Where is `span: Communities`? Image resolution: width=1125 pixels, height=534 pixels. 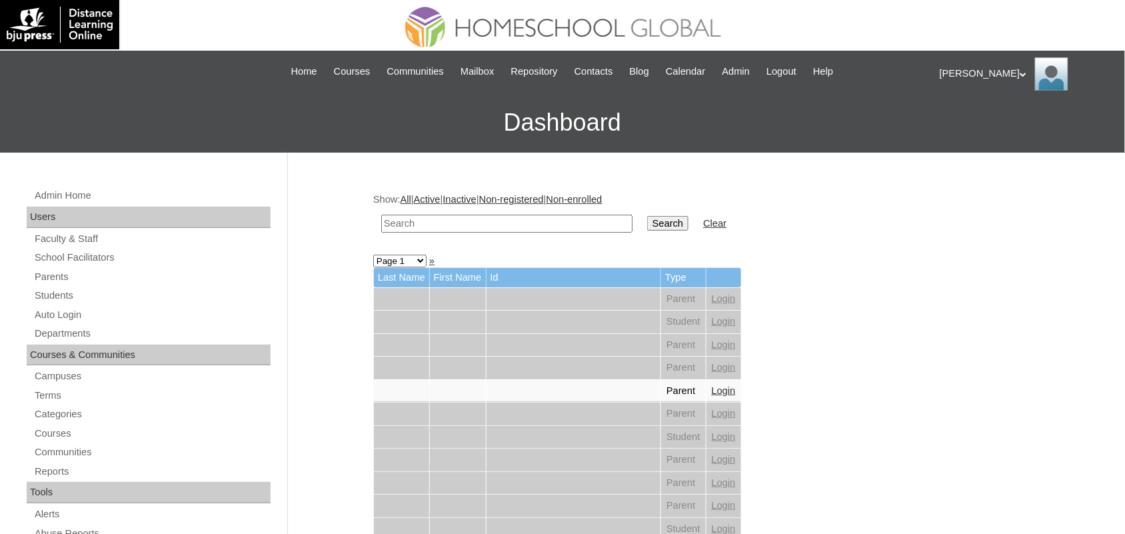
span: Communities is located at coordinates (415, 71).